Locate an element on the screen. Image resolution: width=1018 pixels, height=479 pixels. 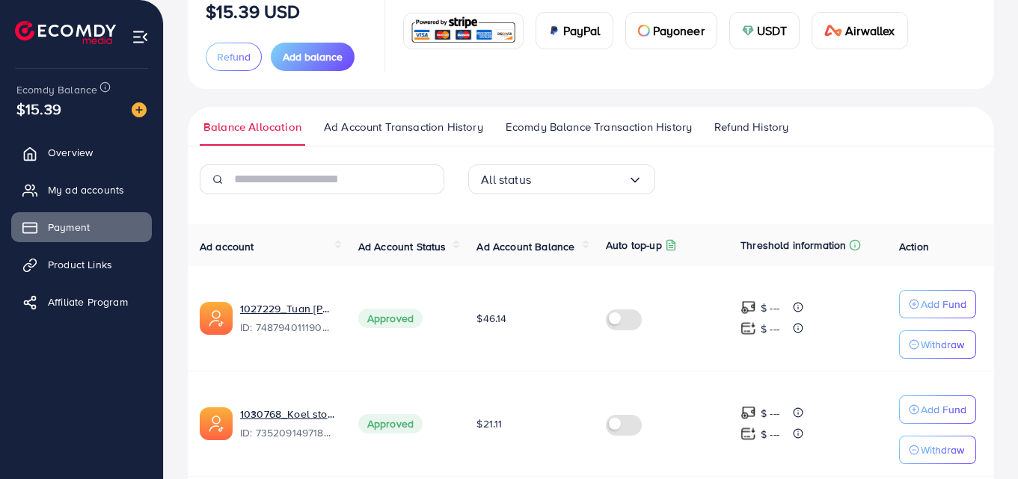
span: Payment is located at coordinates (69, 227).